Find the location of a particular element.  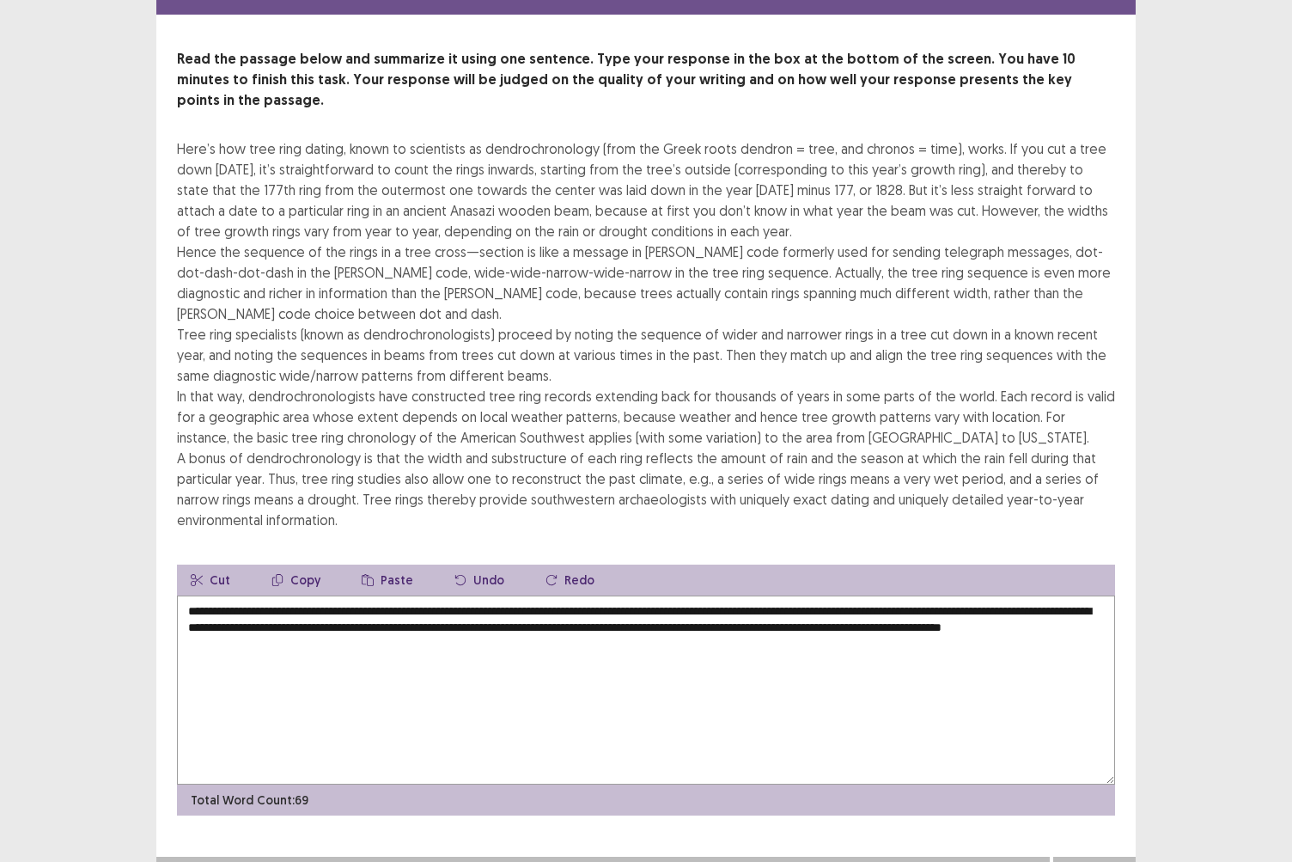

button: Redo is located at coordinates (570, 580).